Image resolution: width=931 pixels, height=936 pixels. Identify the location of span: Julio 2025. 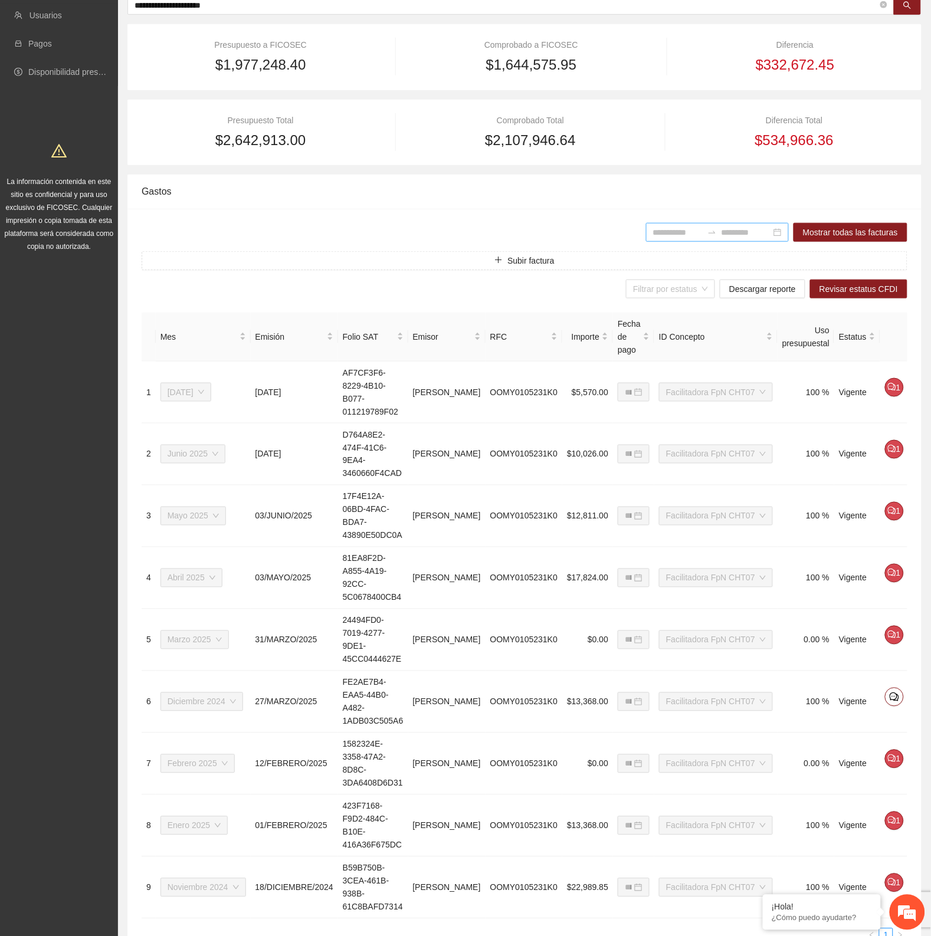
(186, 392).